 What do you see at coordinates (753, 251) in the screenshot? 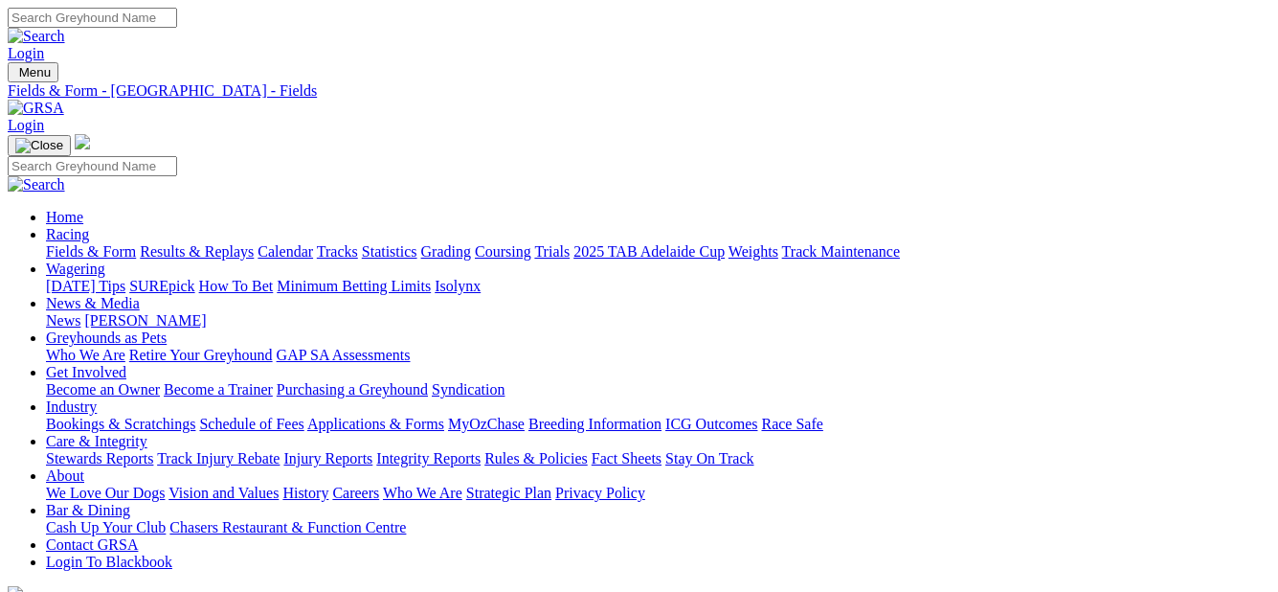
I see `a: Weights` at bounding box center [753, 251].